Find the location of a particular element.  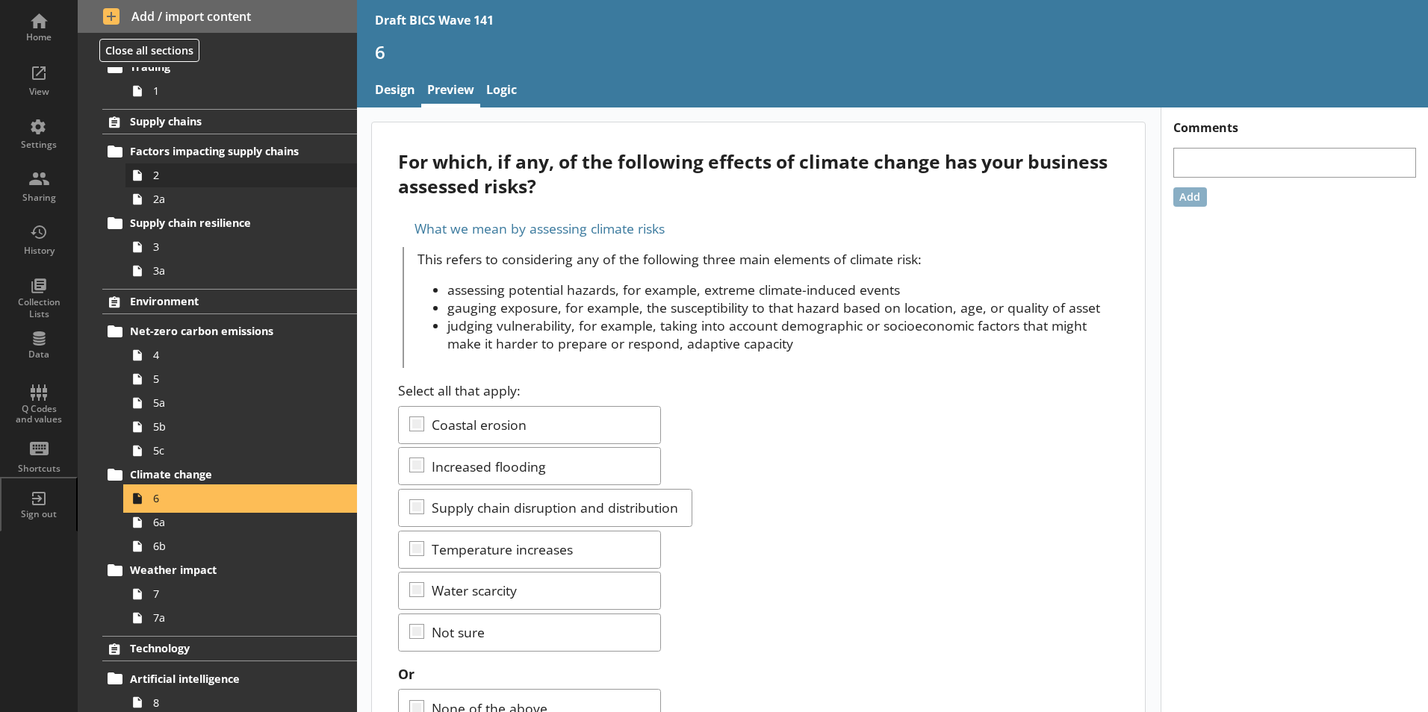

a: 3a is located at coordinates (241, 271).